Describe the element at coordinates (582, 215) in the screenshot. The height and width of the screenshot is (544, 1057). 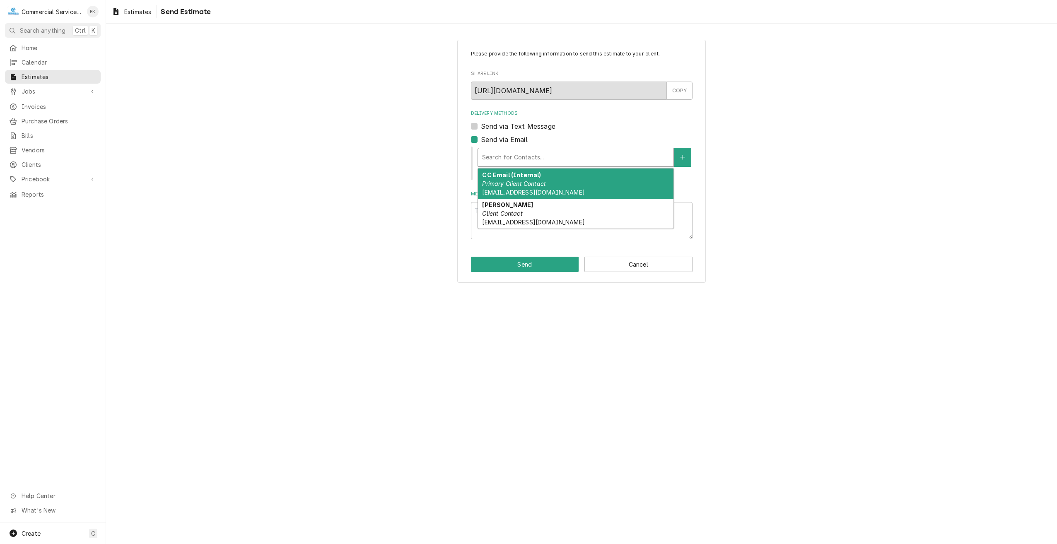
I see `div: Message to Client` at that location.